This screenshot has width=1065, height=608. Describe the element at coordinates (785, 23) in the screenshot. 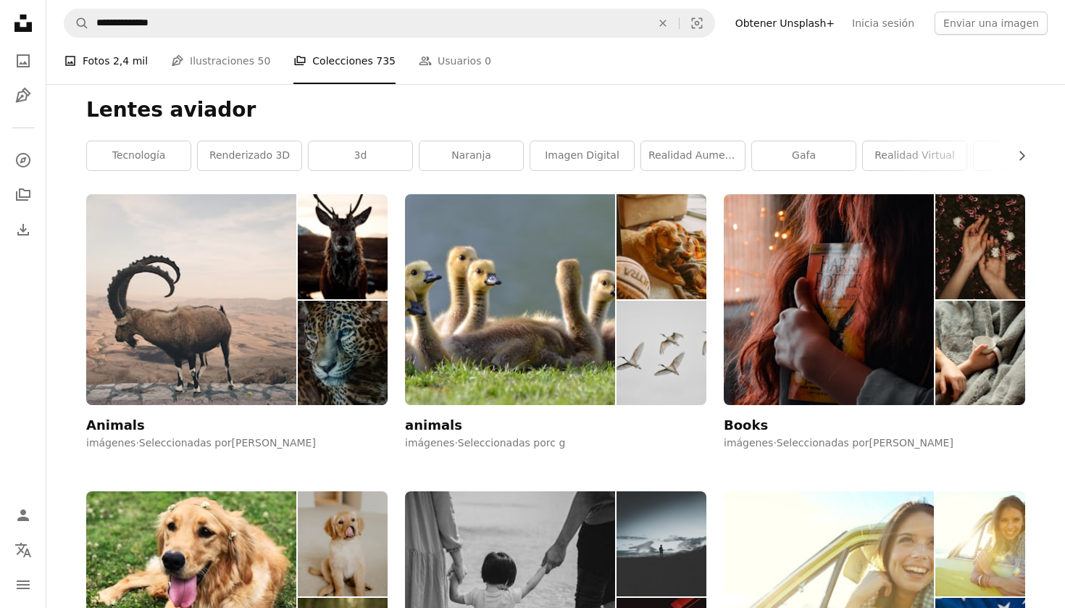

I see `a: Obtener Unsplash+` at that location.